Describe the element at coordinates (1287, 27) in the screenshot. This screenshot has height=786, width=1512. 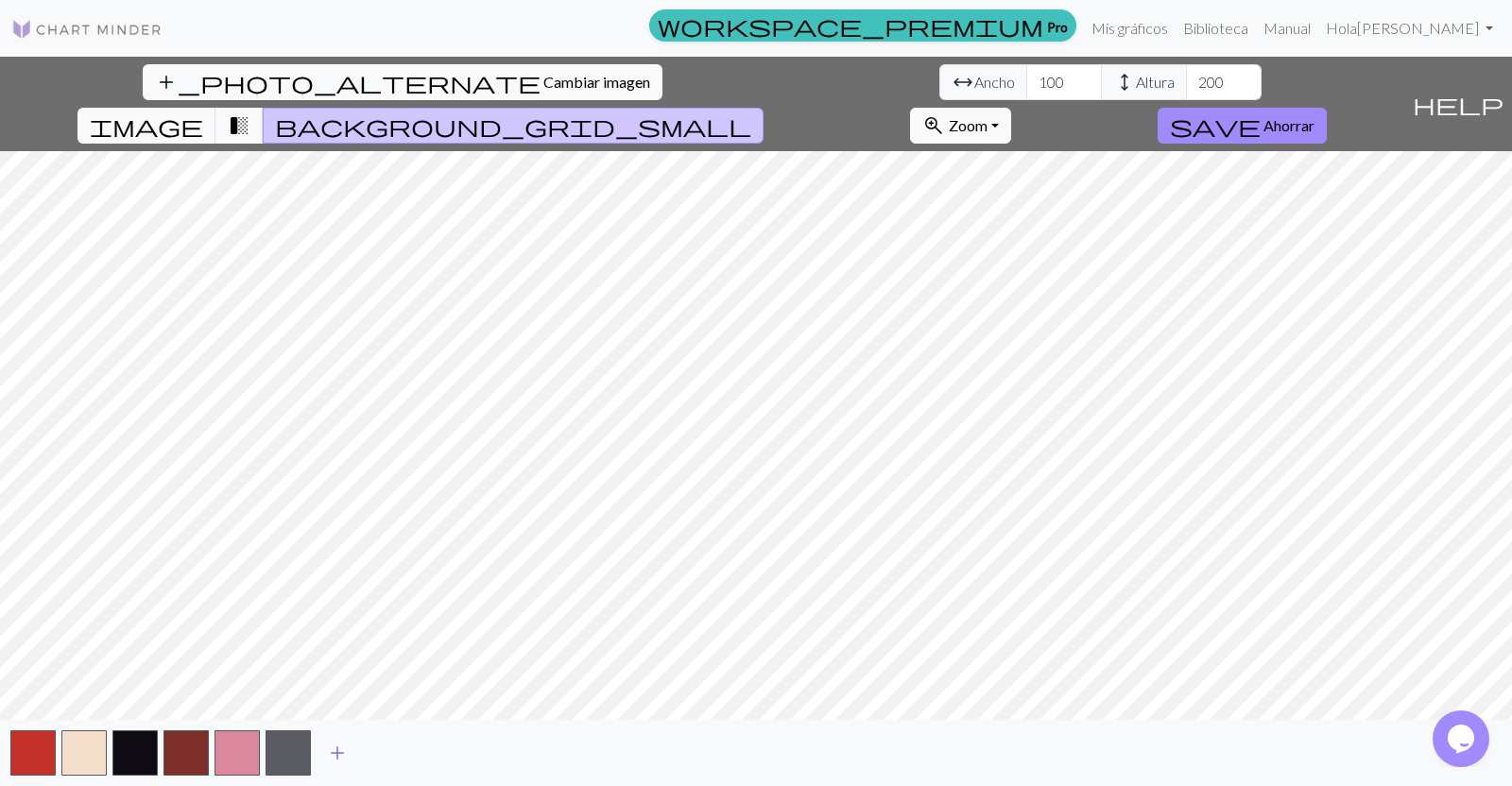
I see `font: Manual` at that location.